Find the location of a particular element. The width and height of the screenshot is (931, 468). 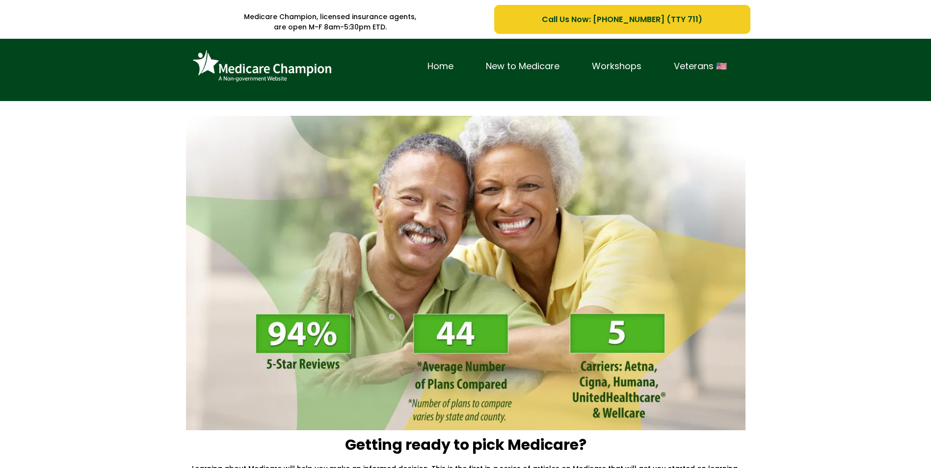

p: Medicare Champion, licensed insurance agents, is located at coordinates (330, 17).